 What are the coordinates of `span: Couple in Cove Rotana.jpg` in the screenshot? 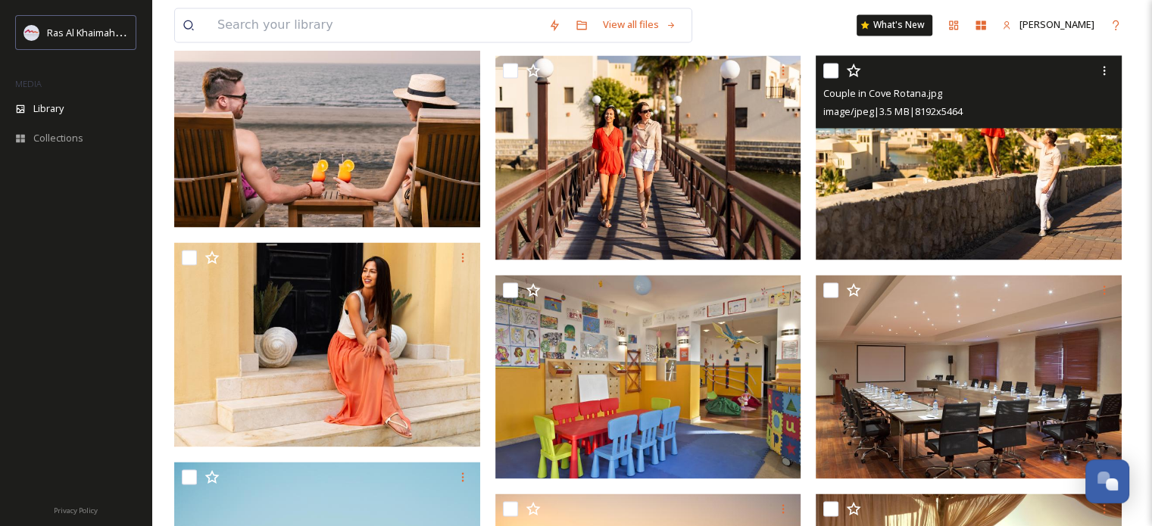 It's located at (883, 93).